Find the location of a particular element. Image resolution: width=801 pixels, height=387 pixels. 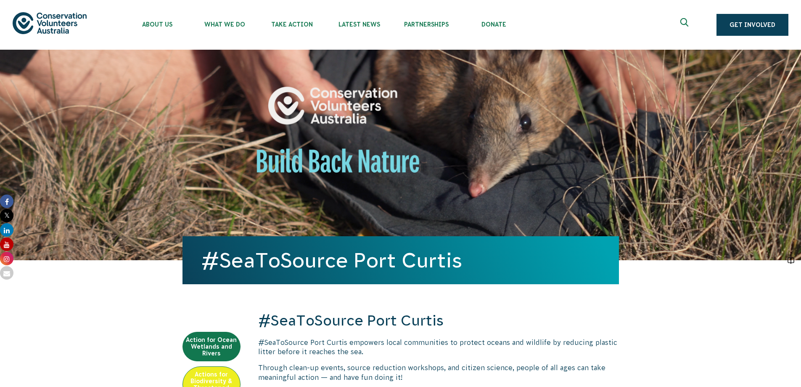

button: Expand search box Close search box is located at coordinates (686, 25).